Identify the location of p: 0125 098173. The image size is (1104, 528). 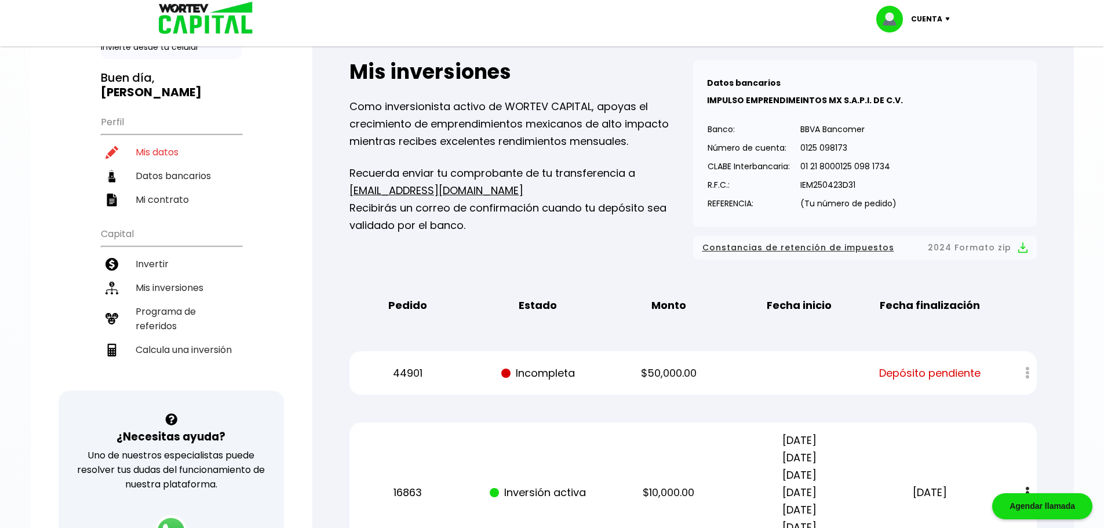
(848, 148).